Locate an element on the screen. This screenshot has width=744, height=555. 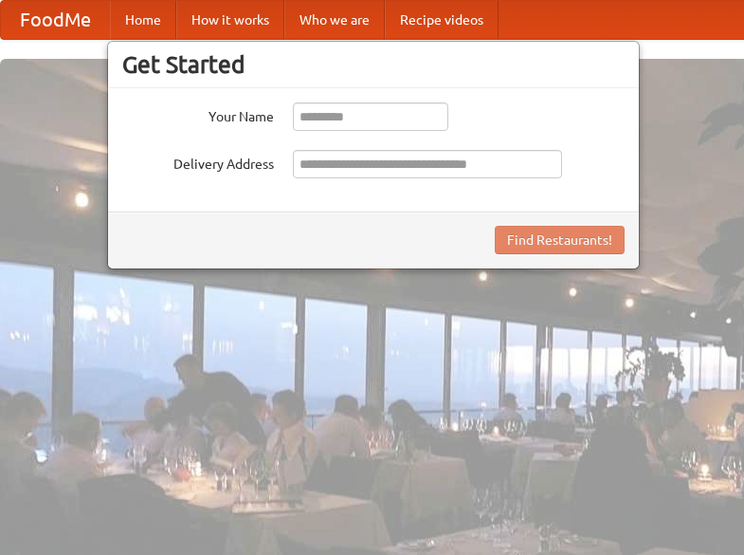
h3: Get Started is located at coordinates (373, 64).